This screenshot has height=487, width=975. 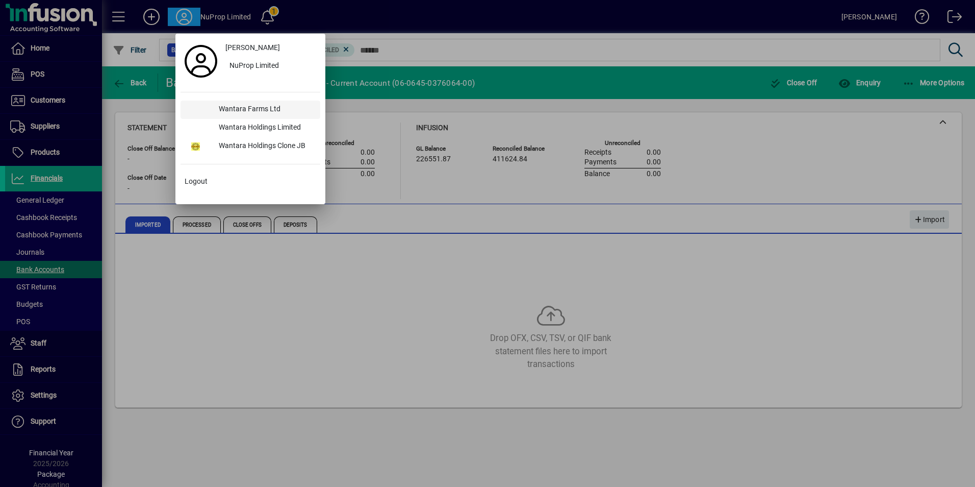 I want to click on div: NuProp Limited, so click(x=271, y=66).